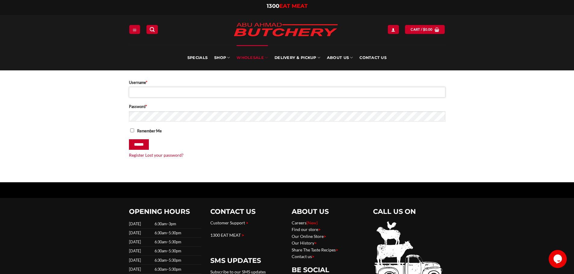  What do you see at coordinates (246, 261) in the screenshot?
I see `h2: SMS UPDATES` at bounding box center [246, 261].